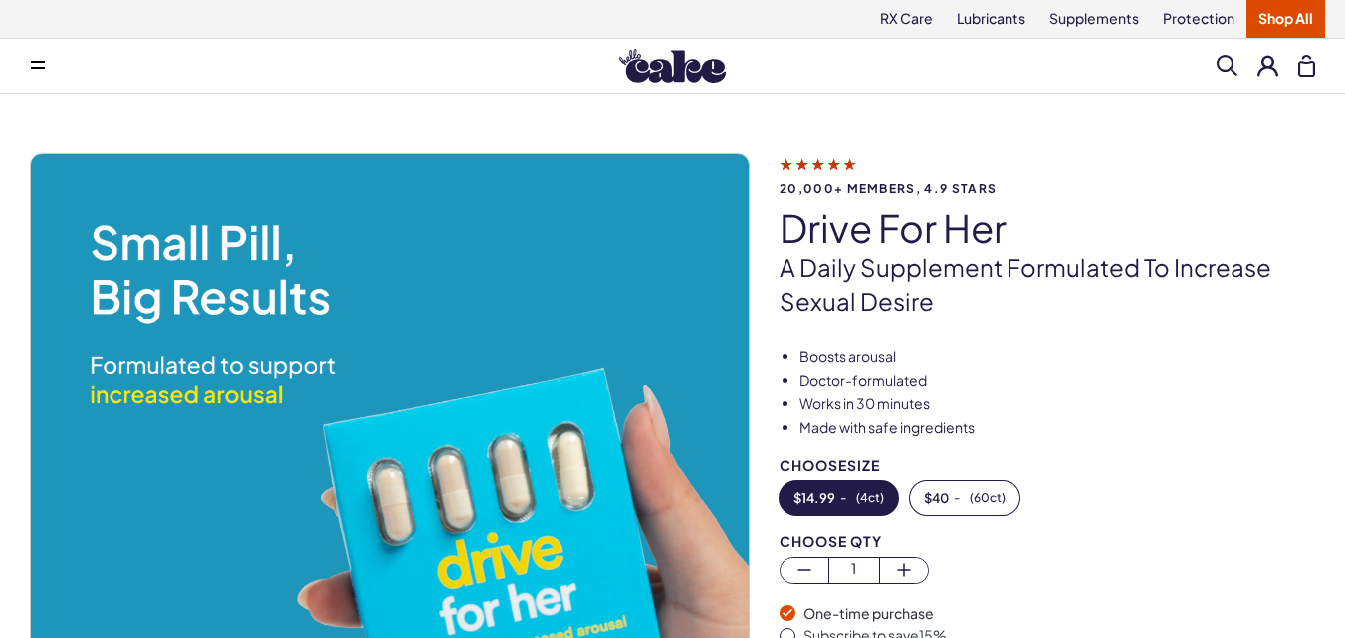  What do you see at coordinates (672, 66) in the screenshot?
I see `img: Hello Cake` at bounding box center [672, 66].